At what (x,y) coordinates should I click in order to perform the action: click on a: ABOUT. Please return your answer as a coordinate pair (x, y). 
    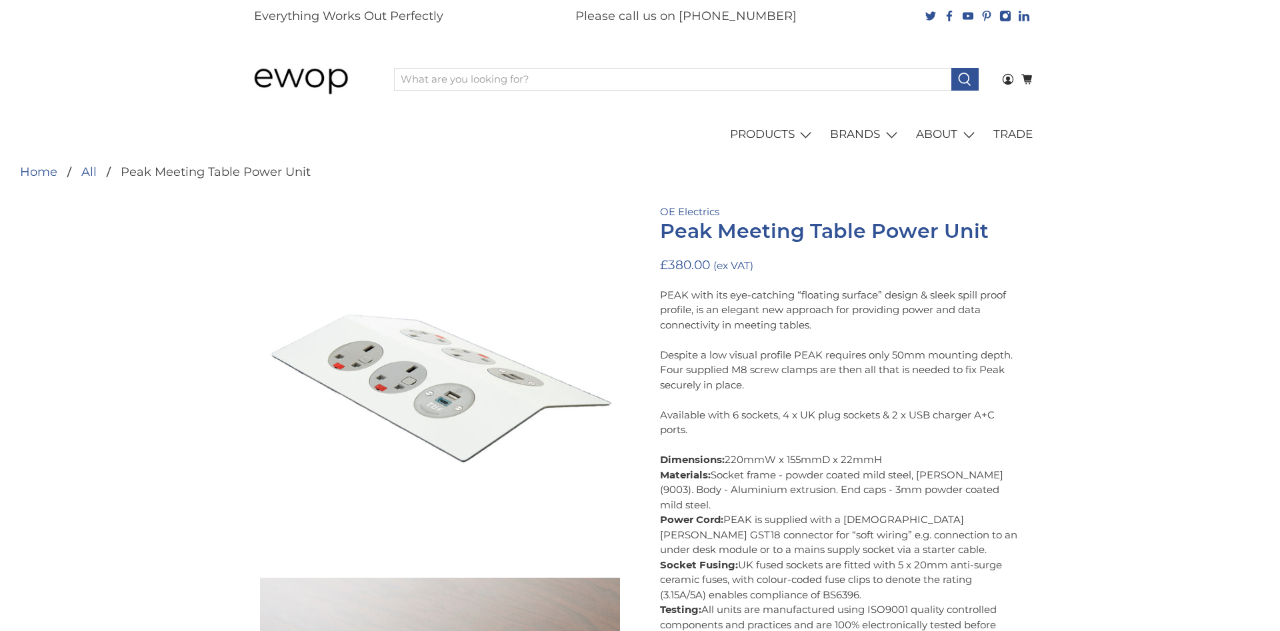
    Looking at the image, I should click on (947, 135).